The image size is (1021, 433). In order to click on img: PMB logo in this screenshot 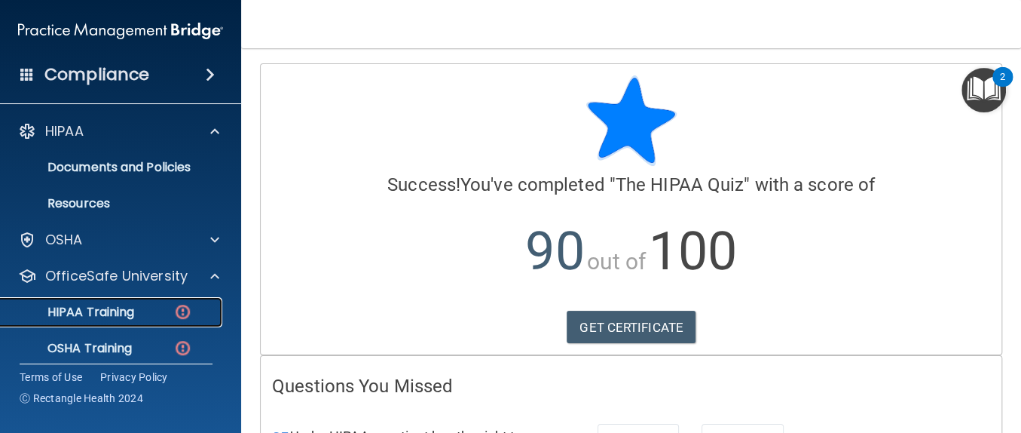, I will do `click(121, 31)`.